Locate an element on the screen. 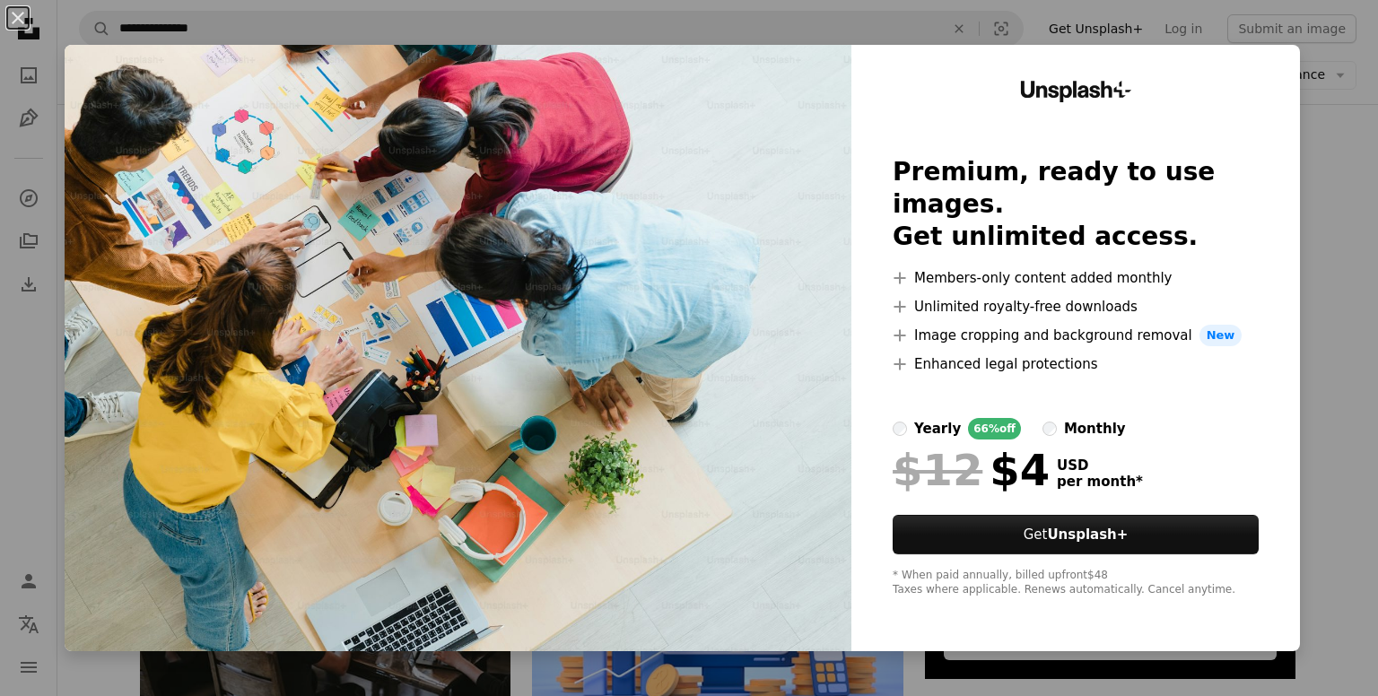  li: Members-only content added monthly is located at coordinates (1075, 278).